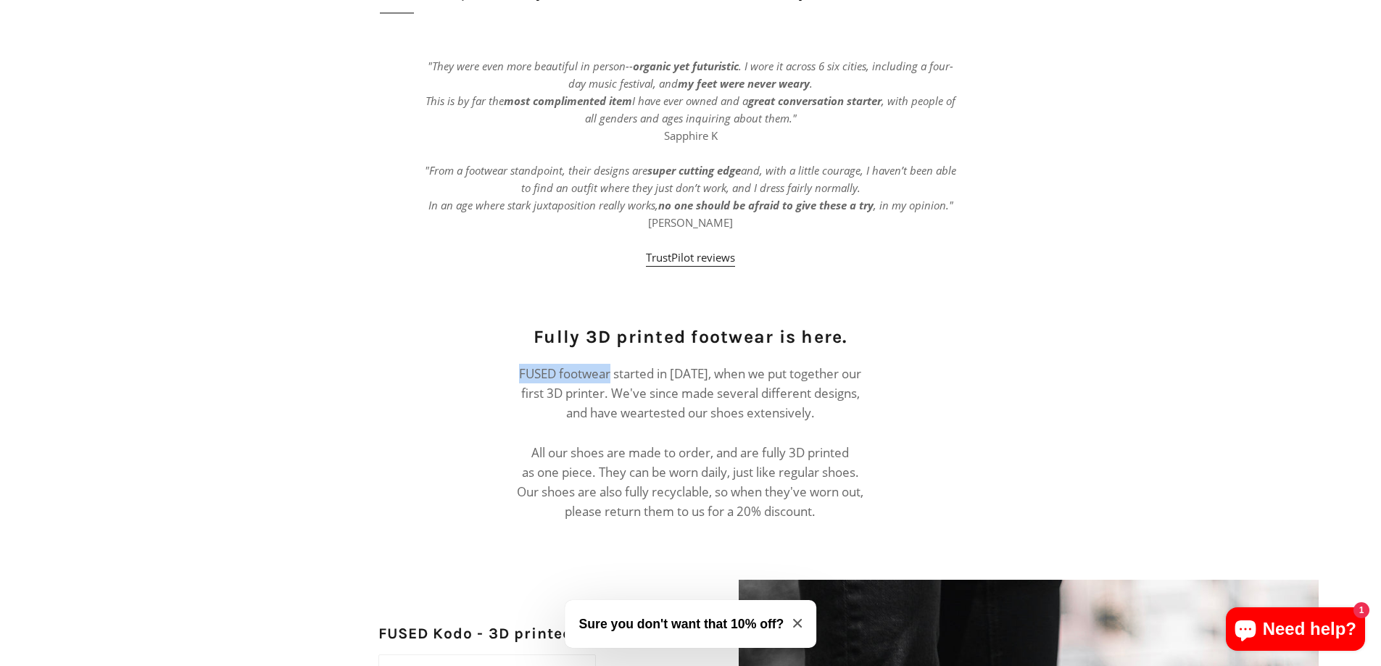 The width and height of the screenshot is (1381, 666). What do you see at coordinates (690, 101) in the screenshot?
I see `em: I have ever owned and a` at bounding box center [690, 101].